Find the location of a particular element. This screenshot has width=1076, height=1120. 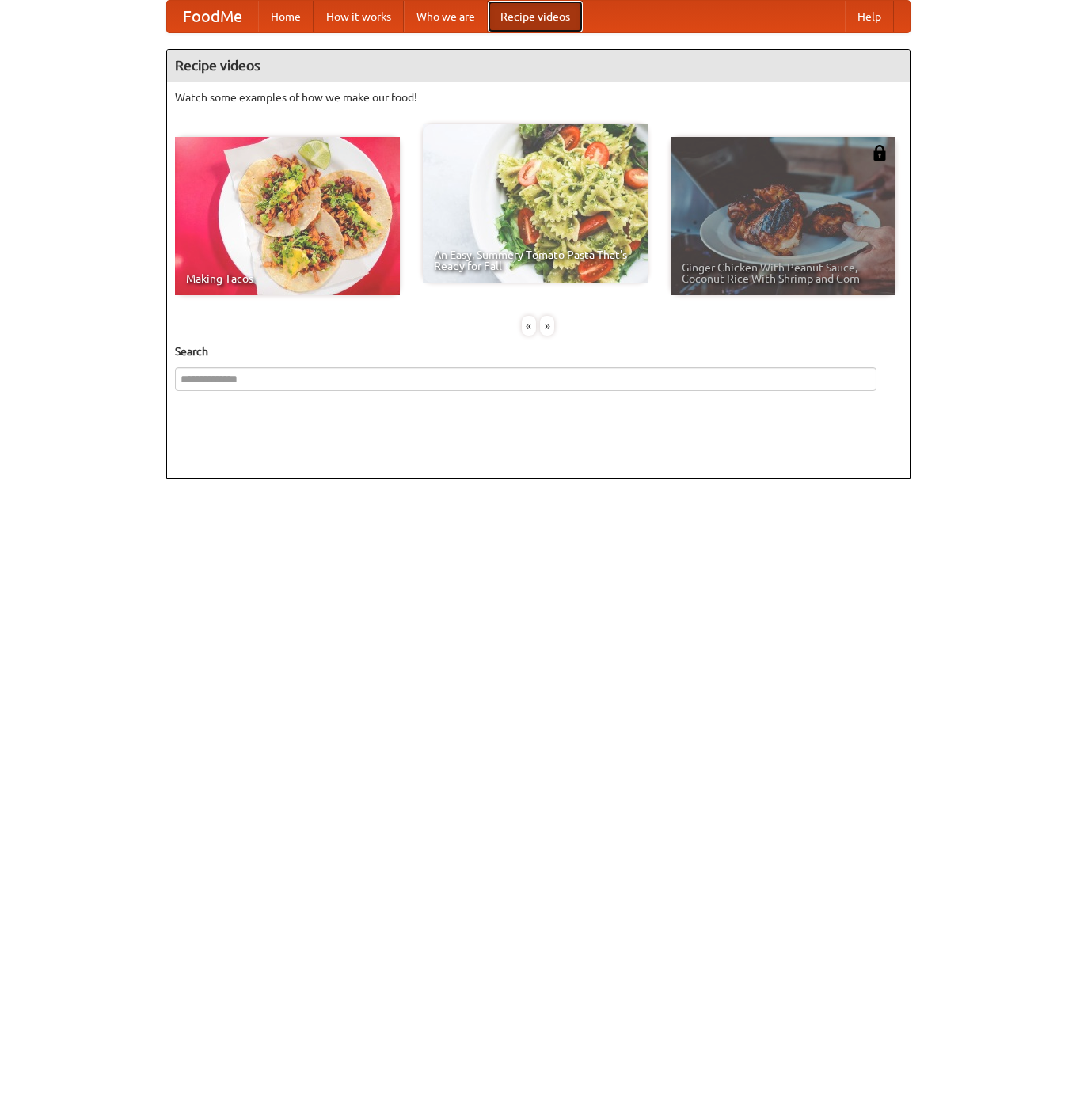

a: How it works is located at coordinates (358, 17).